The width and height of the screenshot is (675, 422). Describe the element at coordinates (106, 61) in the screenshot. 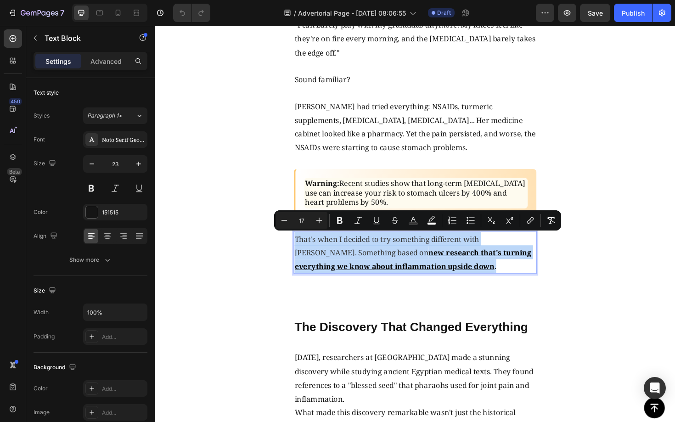

I see `p: Advanced` at that location.